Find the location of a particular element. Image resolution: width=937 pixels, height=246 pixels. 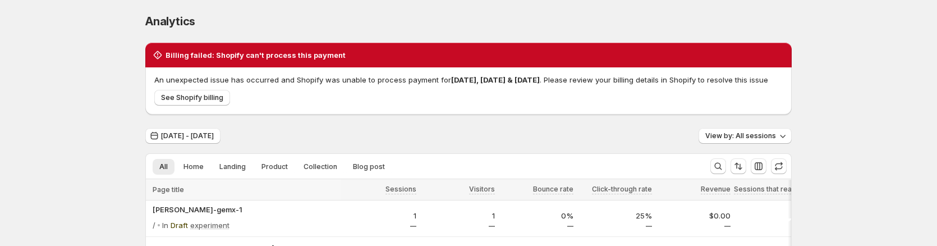

span: Sessions is located at coordinates (401, 189).